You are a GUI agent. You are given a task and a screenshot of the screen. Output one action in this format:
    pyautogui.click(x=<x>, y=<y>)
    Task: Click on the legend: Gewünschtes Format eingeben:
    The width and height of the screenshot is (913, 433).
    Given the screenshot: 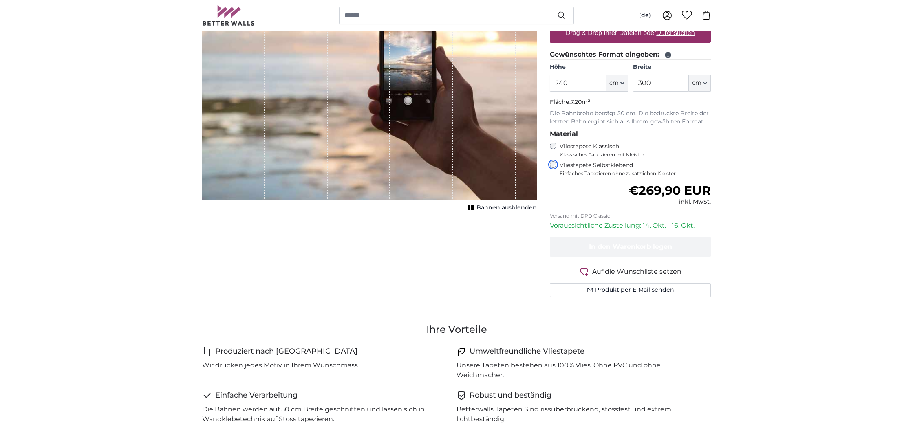 What is the action you would take?
    pyautogui.click(x=630, y=55)
    